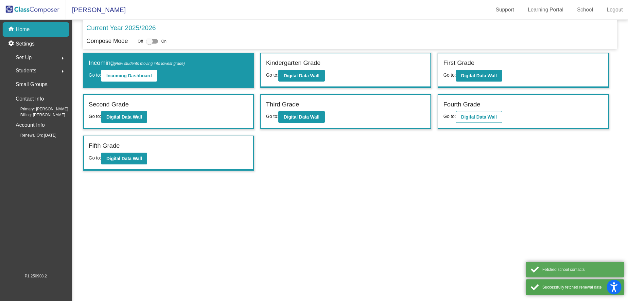 The height and width of the screenshot is (301, 628). Describe the element at coordinates (459, 63) in the screenshot. I see `label: First Grade` at that location.